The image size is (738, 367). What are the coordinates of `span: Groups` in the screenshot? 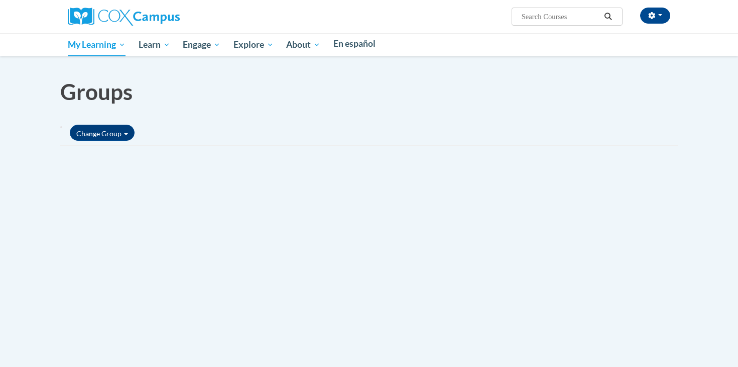 It's located at (96, 91).